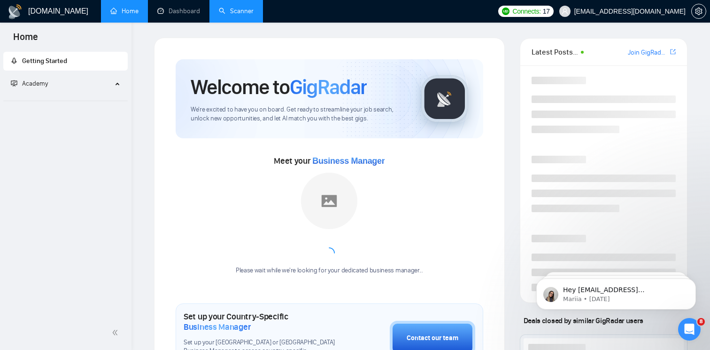 This screenshot has width=710, height=350. Describe the element at coordinates (29, 36) in the screenshot. I see `img: Profile image for Mariia` at that location.